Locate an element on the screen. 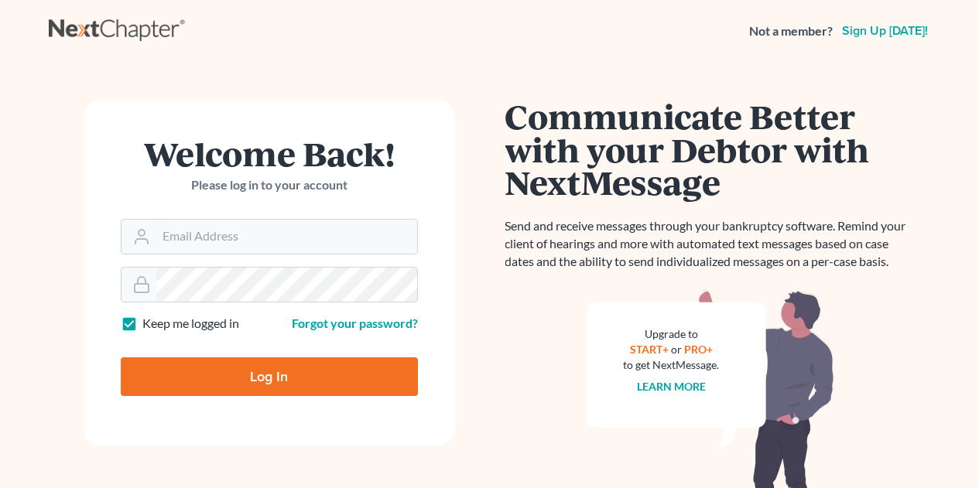  strong: Not a member? is located at coordinates (791, 31).